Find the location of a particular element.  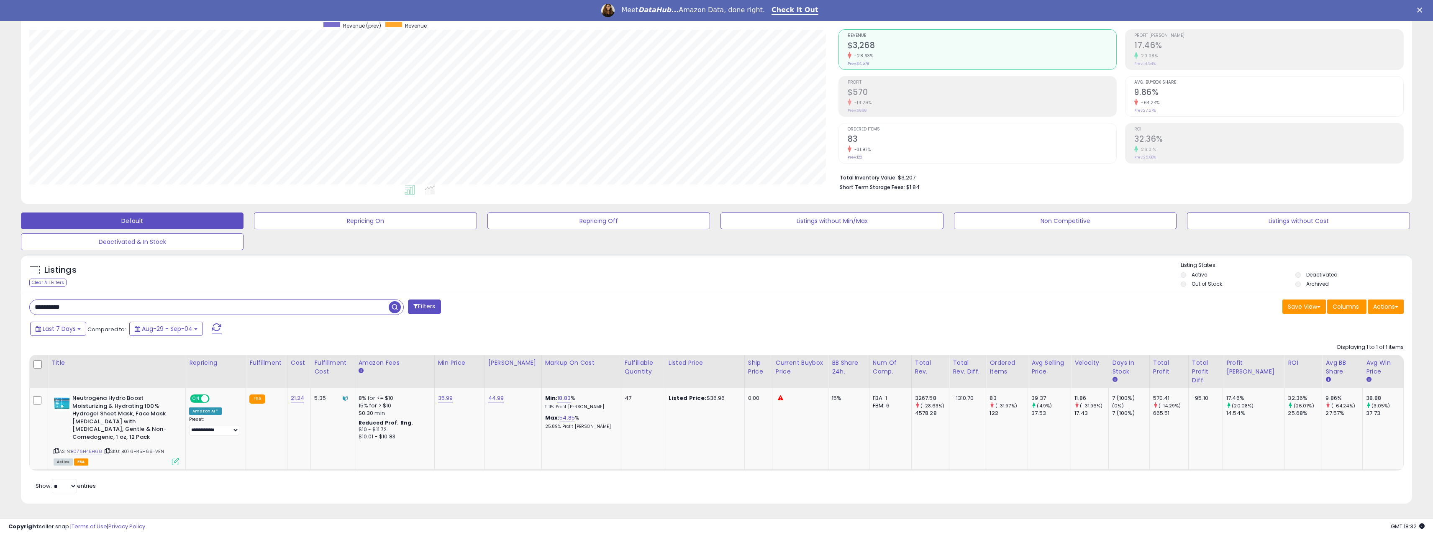

label: Active is located at coordinates (1199, 274).